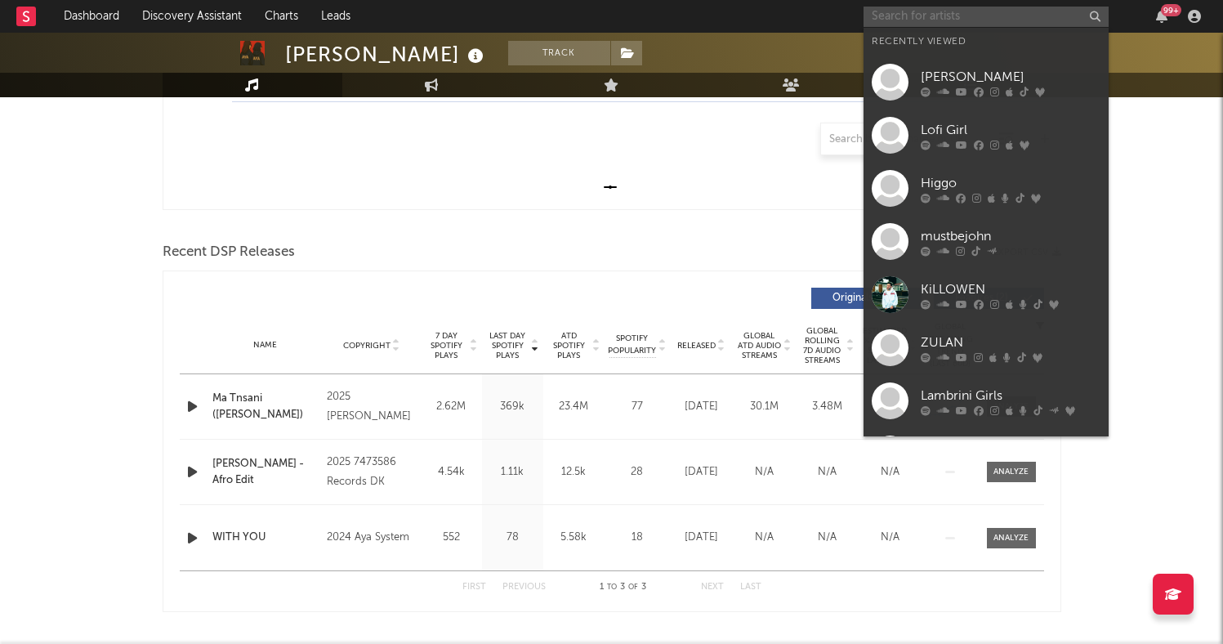 The height and width of the screenshot is (644, 1223). I want to click on div: 77, so click(637, 407).